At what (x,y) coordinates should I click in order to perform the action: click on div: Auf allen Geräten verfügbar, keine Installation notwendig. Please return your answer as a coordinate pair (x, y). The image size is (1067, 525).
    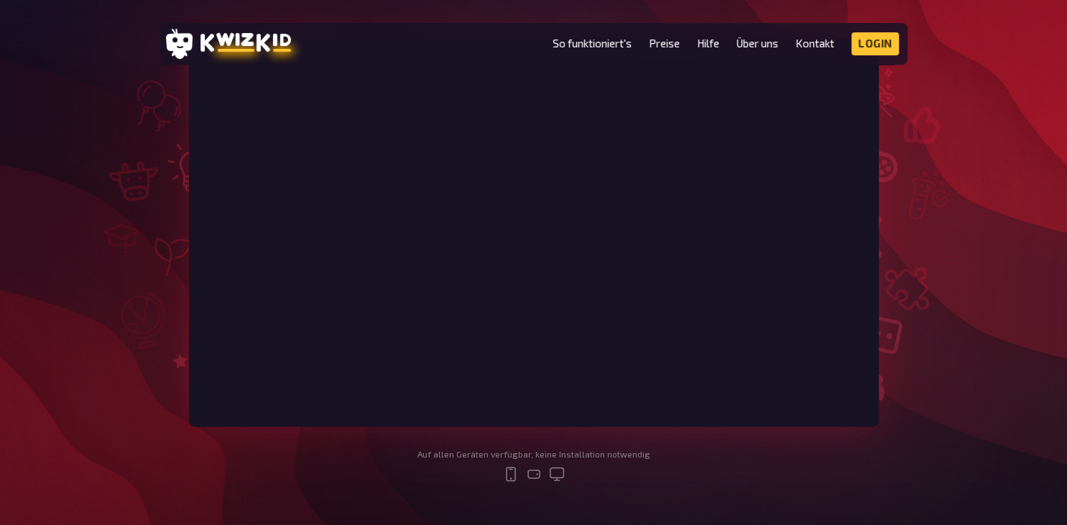
    Looking at the image, I should click on (534, 455).